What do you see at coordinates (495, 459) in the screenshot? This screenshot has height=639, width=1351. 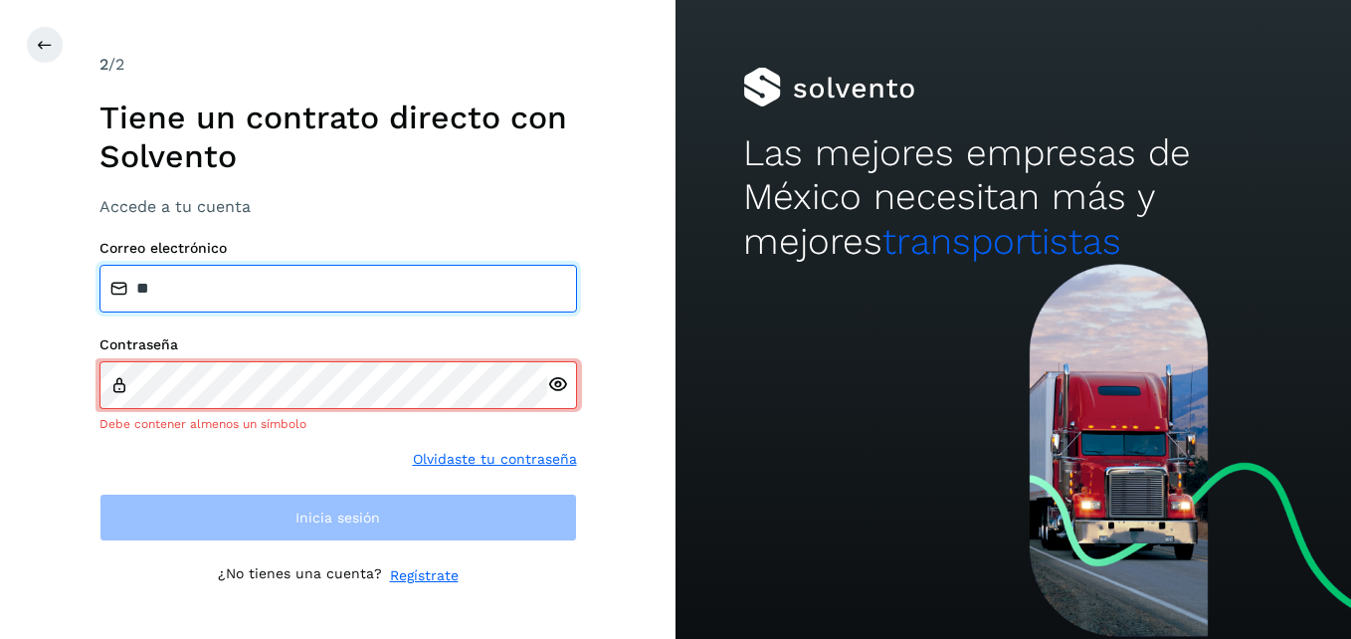 I see `a: Olvidaste tu contraseña` at bounding box center [495, 459].